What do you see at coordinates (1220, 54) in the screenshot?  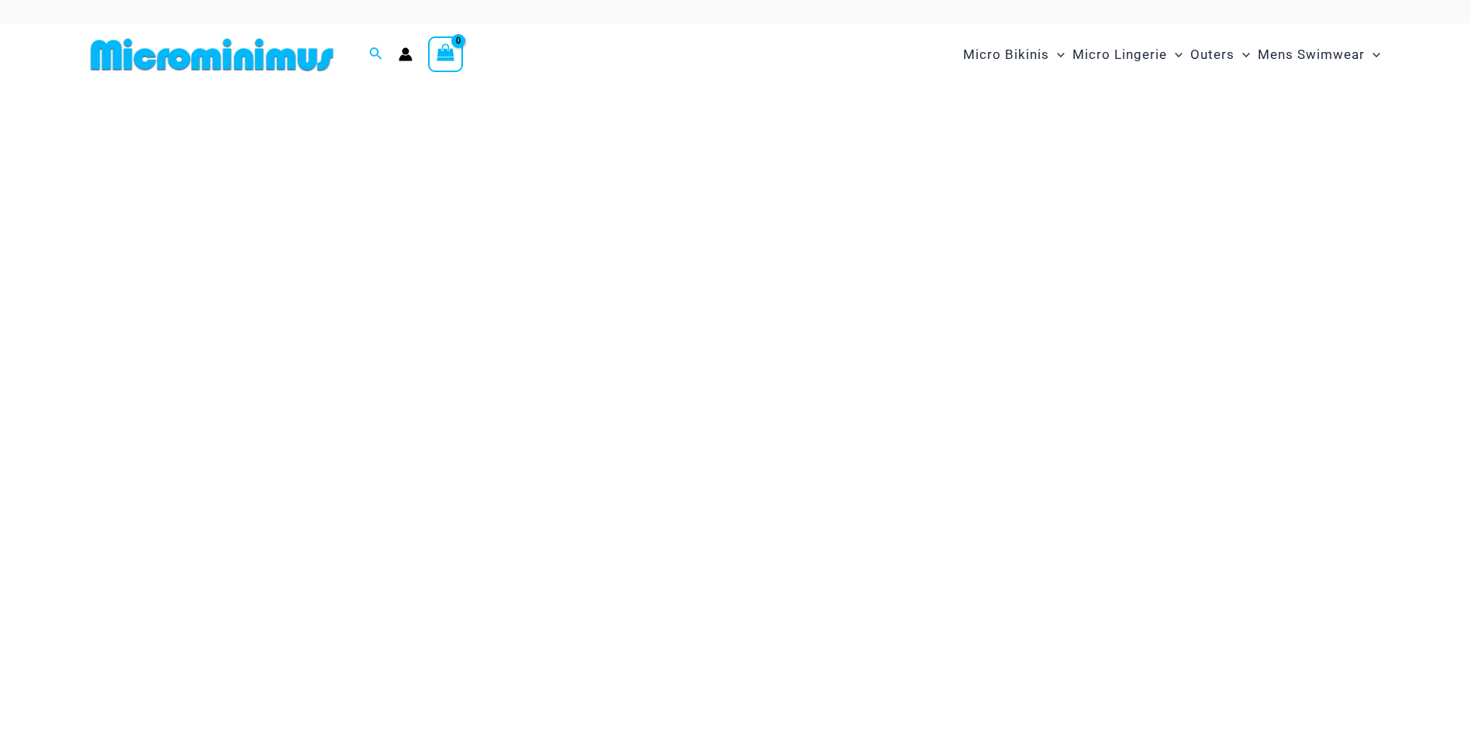 I see `a: OutersMenu ToggleMenu Toggle` at bounding box center [1220, 54].